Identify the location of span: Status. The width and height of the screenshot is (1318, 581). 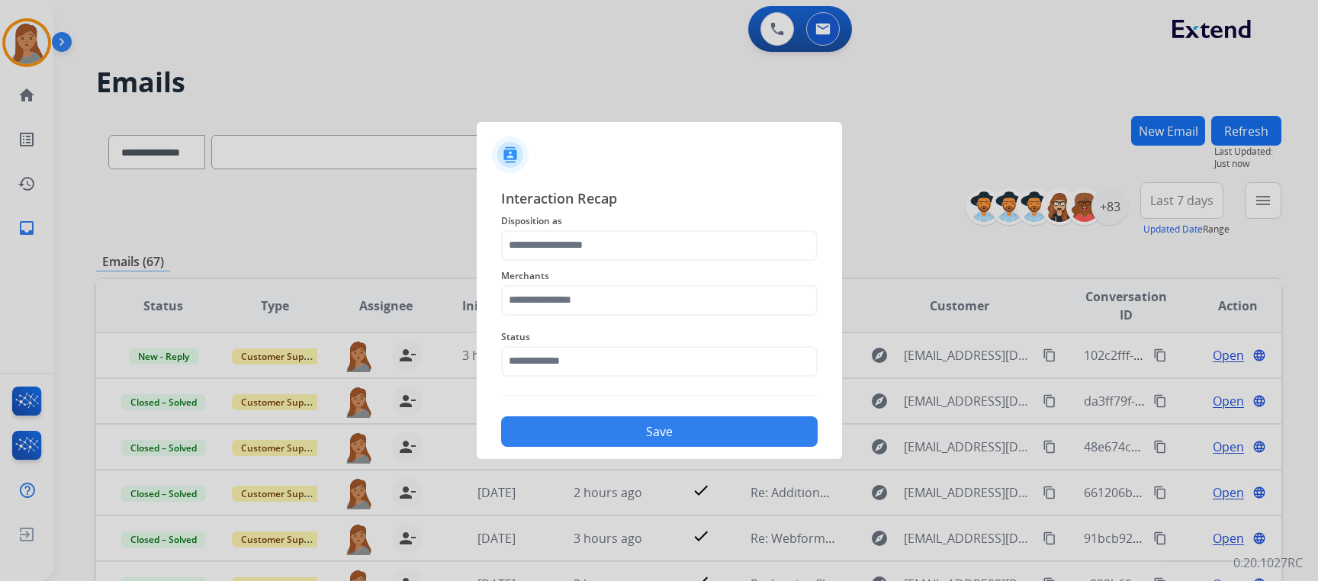
(659, 337).